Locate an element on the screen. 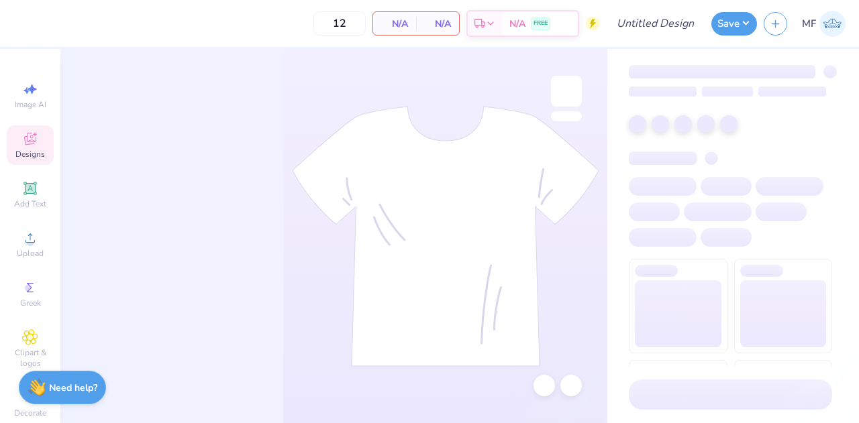  img: tee-skeleton.svg is located at coordinates (446, 236).